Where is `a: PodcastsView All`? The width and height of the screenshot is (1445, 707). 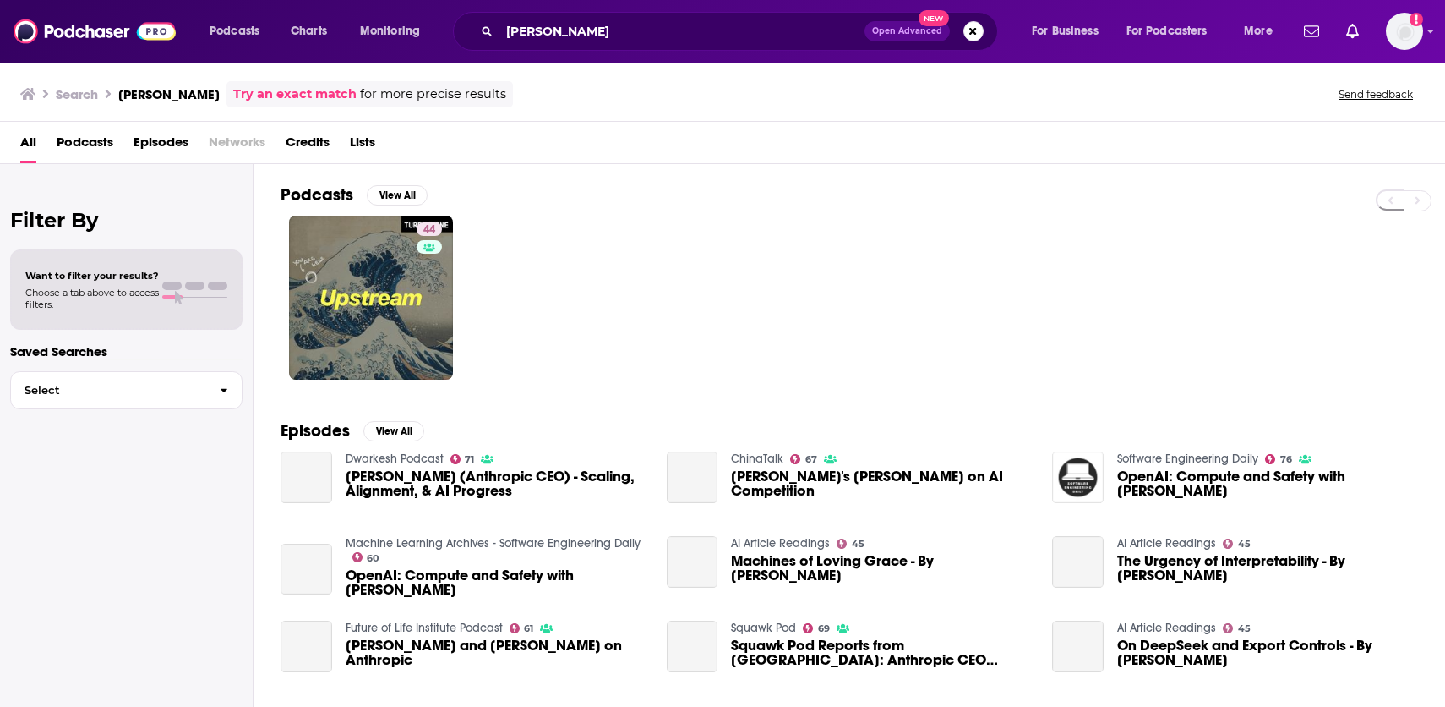
a: PodcastsView All is located at coordinates (354, 194).